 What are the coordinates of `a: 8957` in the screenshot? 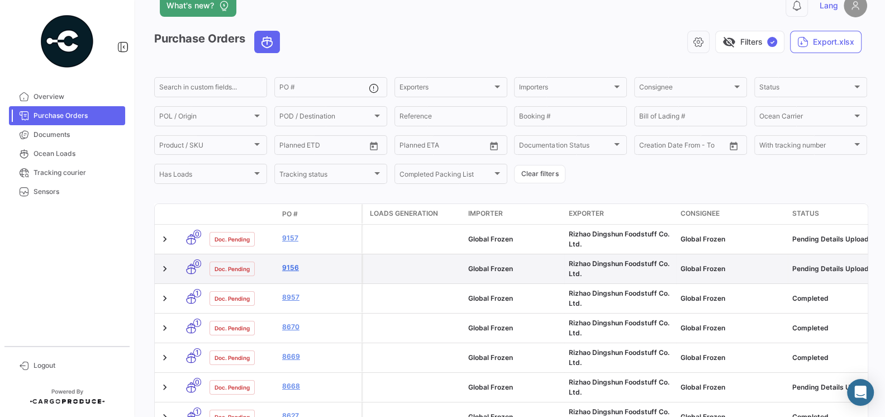 It's located at (320, 297).